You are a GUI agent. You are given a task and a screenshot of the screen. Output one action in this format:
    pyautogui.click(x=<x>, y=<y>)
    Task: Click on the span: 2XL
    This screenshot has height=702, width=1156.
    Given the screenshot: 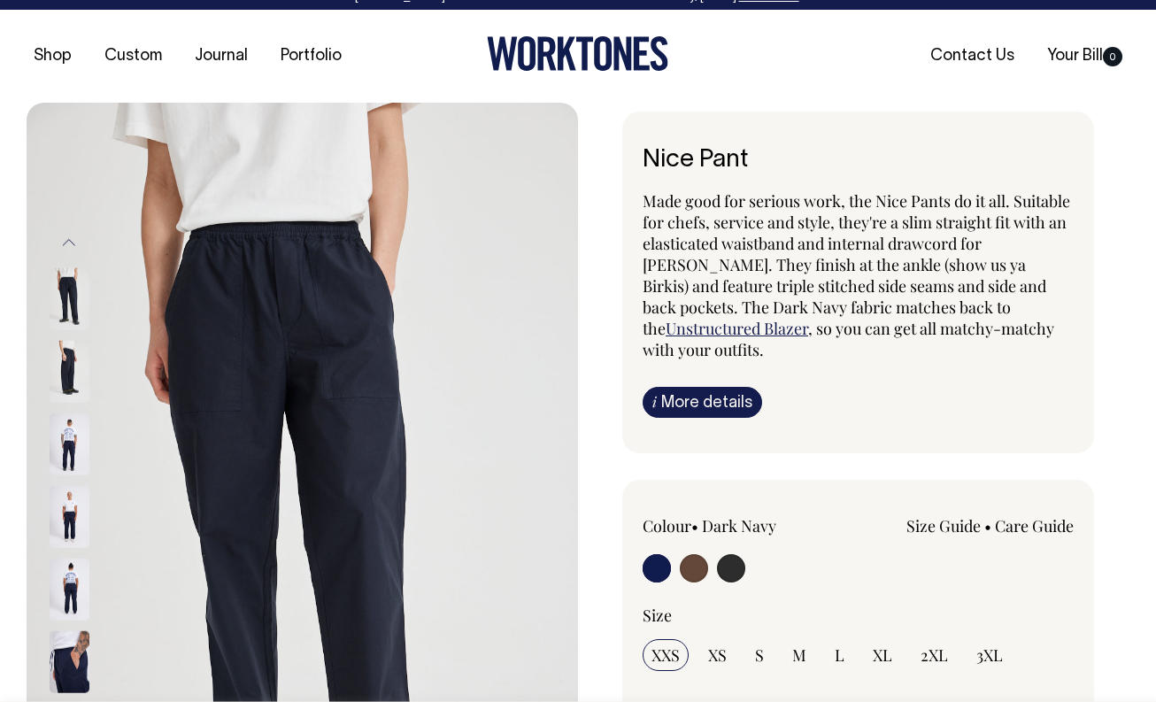 What is the action you would take?
    pyautogui.click(x=934, y=655)
    